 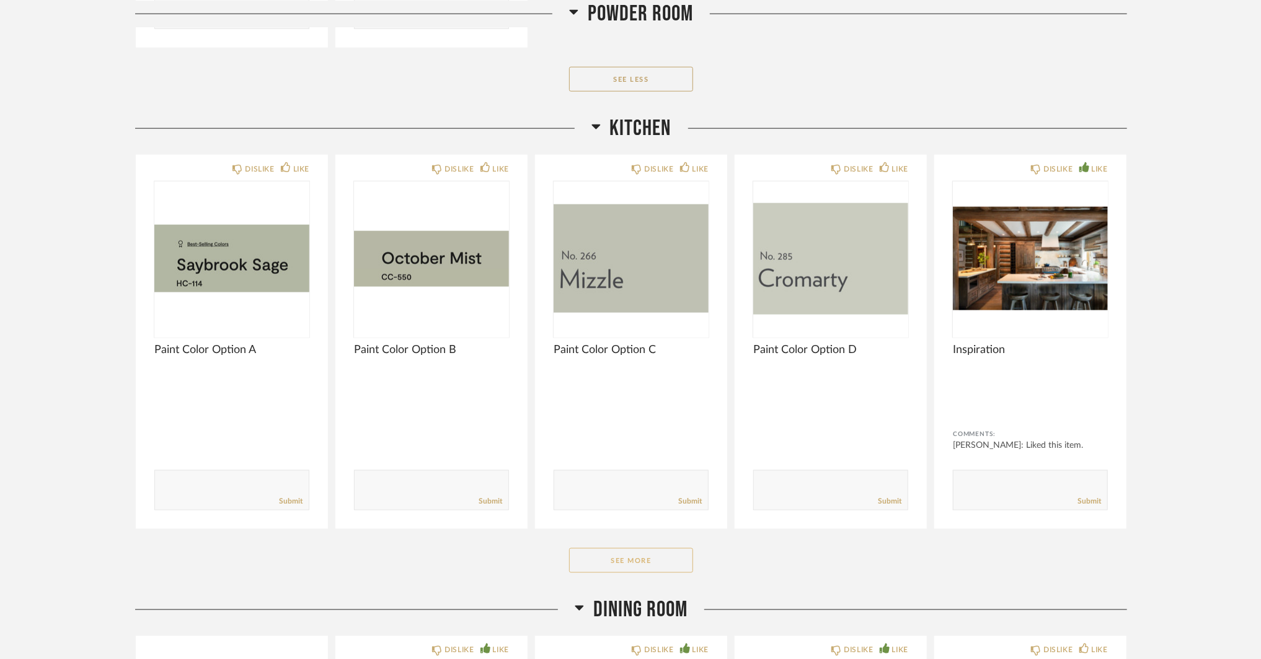 What do you see at coordinates (631, 561) in the screenshot?
I see `button: See More` at bounding box center [631, 561].